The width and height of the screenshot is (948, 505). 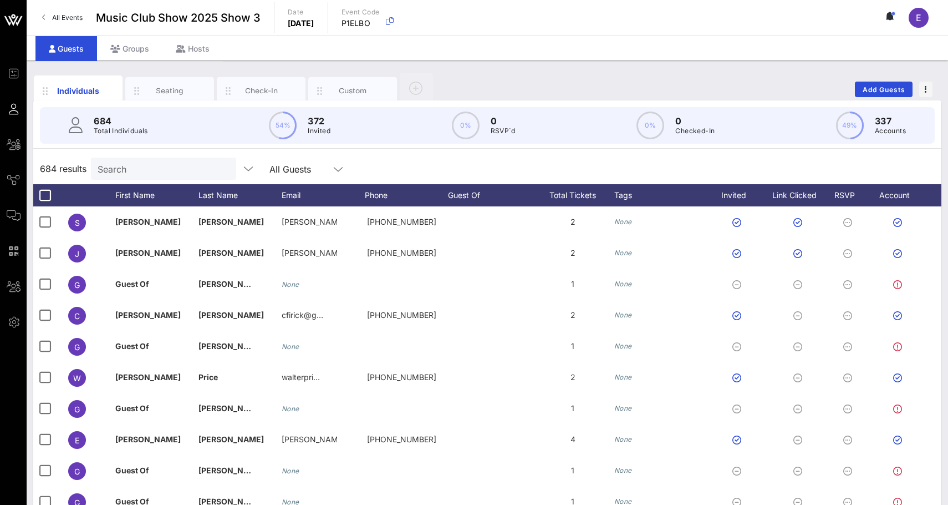 I want to click on p: Total Individuals, so click(x=121, y=131).